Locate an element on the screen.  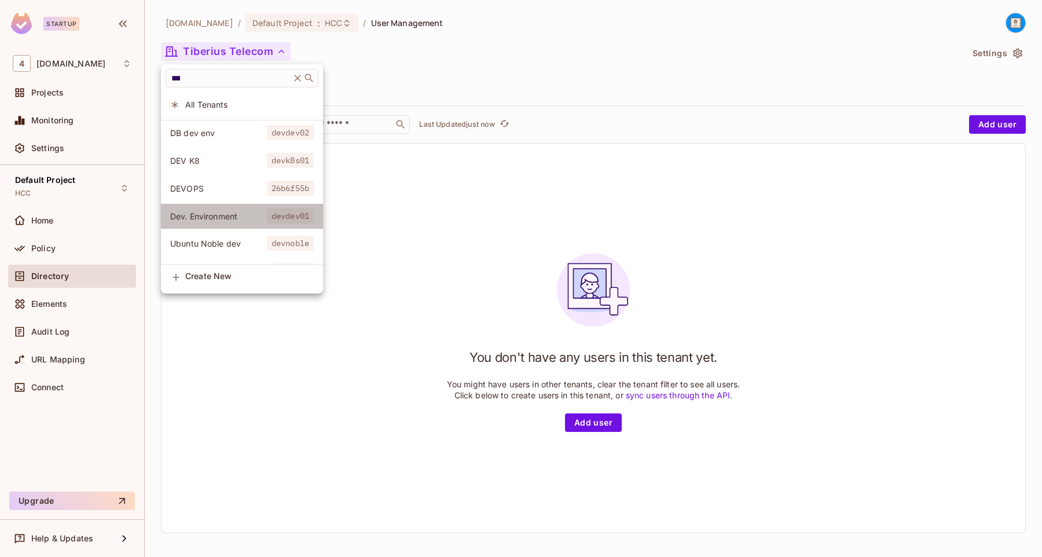
span: DEVOPS is located at coordinates (218, 188).